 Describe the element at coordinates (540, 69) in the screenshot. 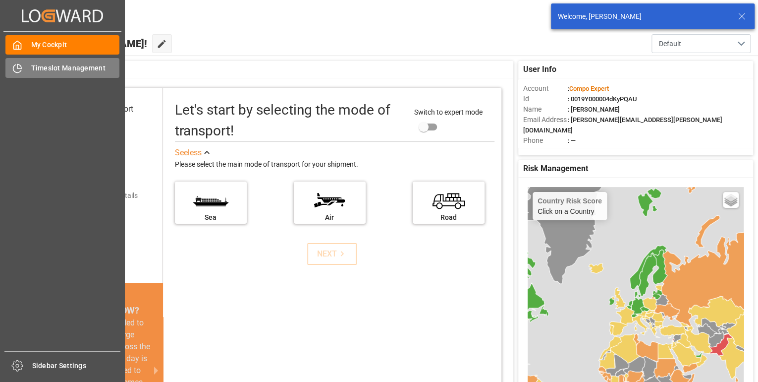

I see `span: User Info` at that location.